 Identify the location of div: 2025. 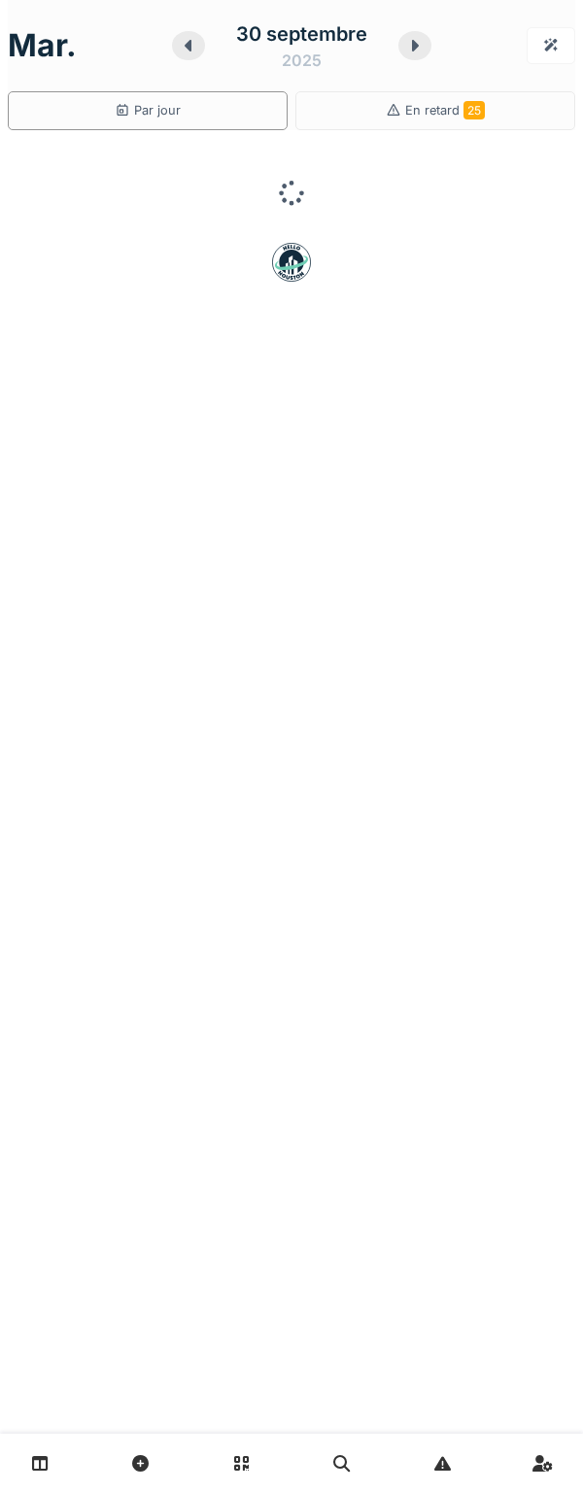
(301, 60).